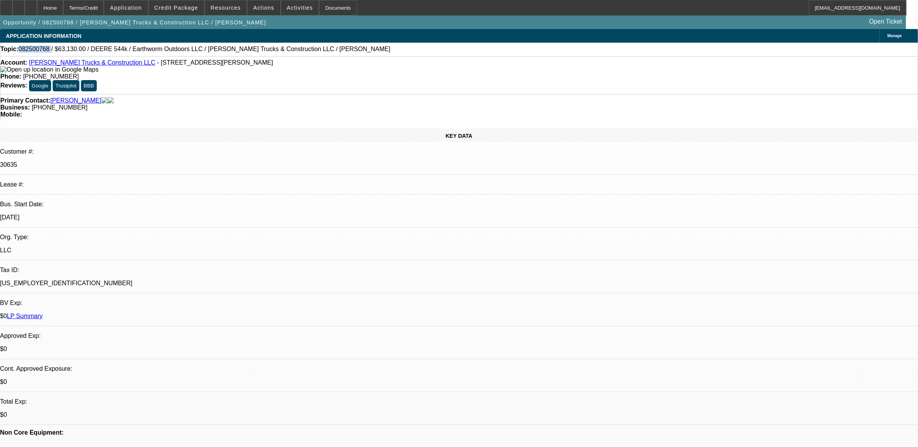 The width and height of the screenshot is (918, 447). Describe the element at coordinates (459, 136) in the screenshot. I see `span: KEY DATA` at that location.